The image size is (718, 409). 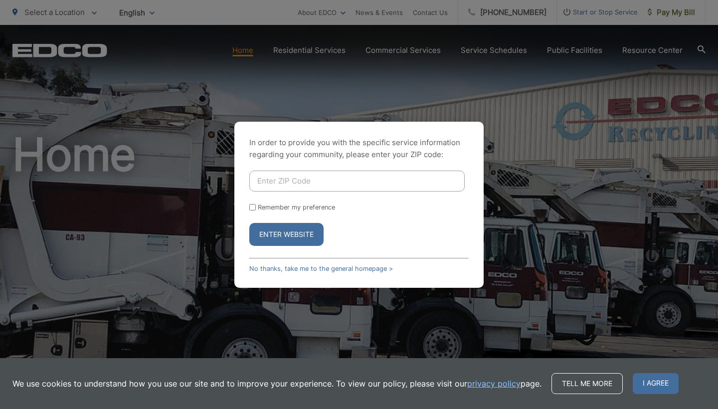 What do you see at coordinates (296, 207) in the screenshot?
I see `label: Remember my preference` at bounding box center [296, 207].